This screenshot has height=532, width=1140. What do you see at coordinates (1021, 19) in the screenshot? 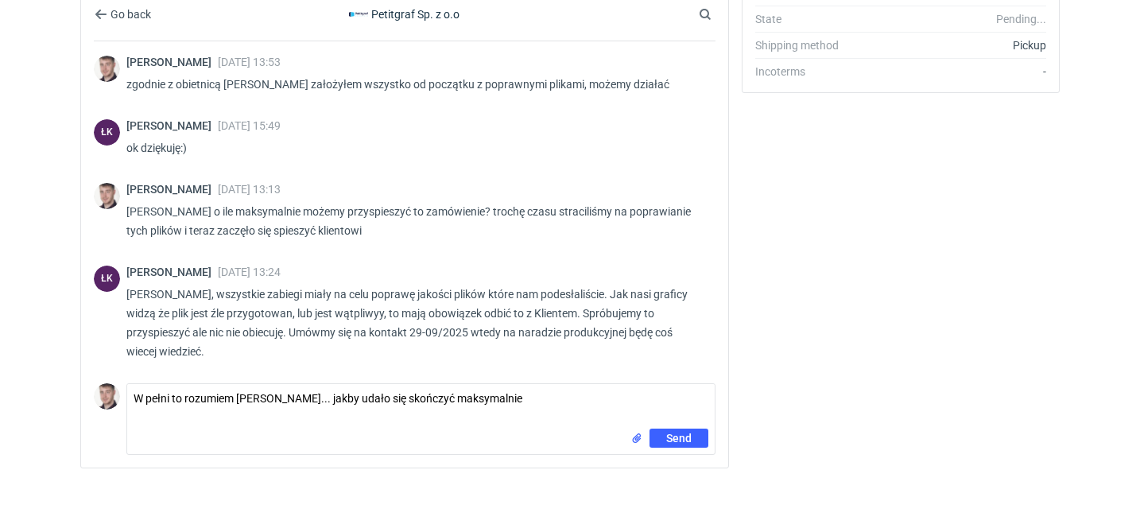
I see `em: Pending...` at bounding box center [1021, 19].